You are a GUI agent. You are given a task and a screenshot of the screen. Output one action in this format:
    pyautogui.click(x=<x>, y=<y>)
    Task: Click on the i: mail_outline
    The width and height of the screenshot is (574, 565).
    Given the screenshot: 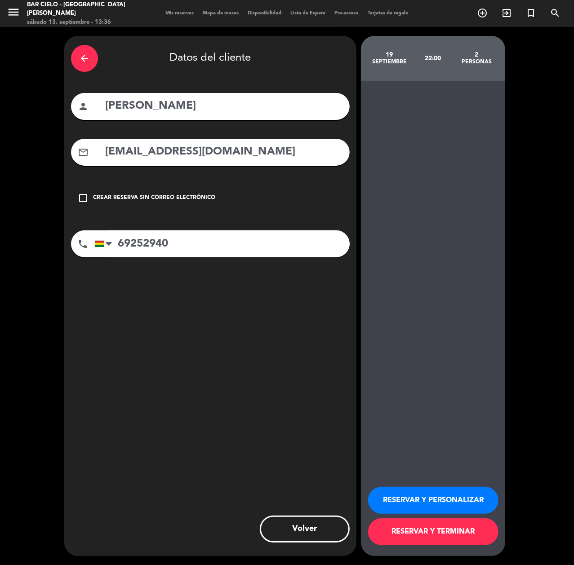 What is the action you would take?
    pyautogui.click(x=83, y=152)
    